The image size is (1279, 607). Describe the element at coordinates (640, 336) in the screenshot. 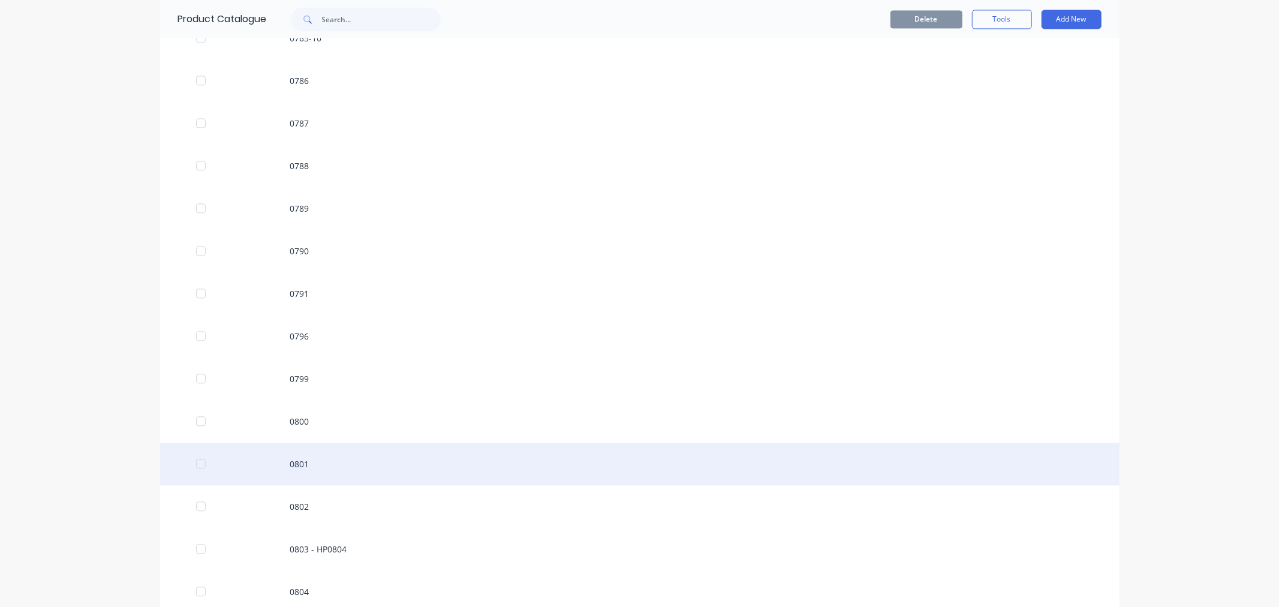

I see `div: 0796` at that location.